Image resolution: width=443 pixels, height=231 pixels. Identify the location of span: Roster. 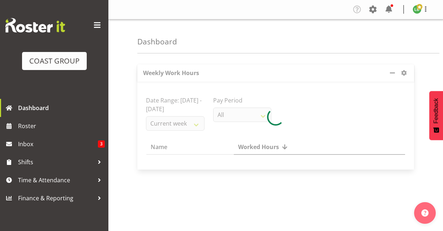
(61, 126).